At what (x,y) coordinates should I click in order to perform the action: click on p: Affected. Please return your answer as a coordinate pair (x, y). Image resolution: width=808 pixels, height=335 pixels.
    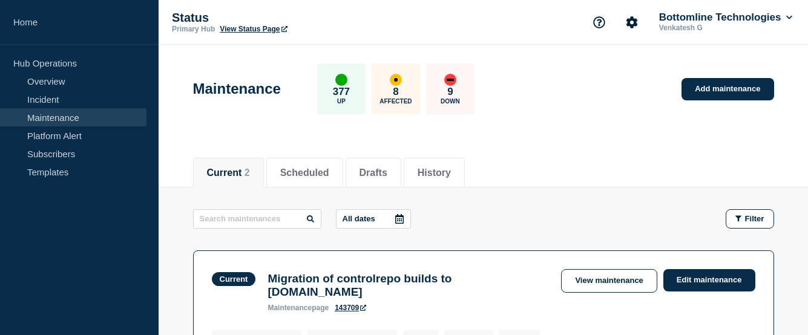
    Looking at the image, I should click on (395, 101).